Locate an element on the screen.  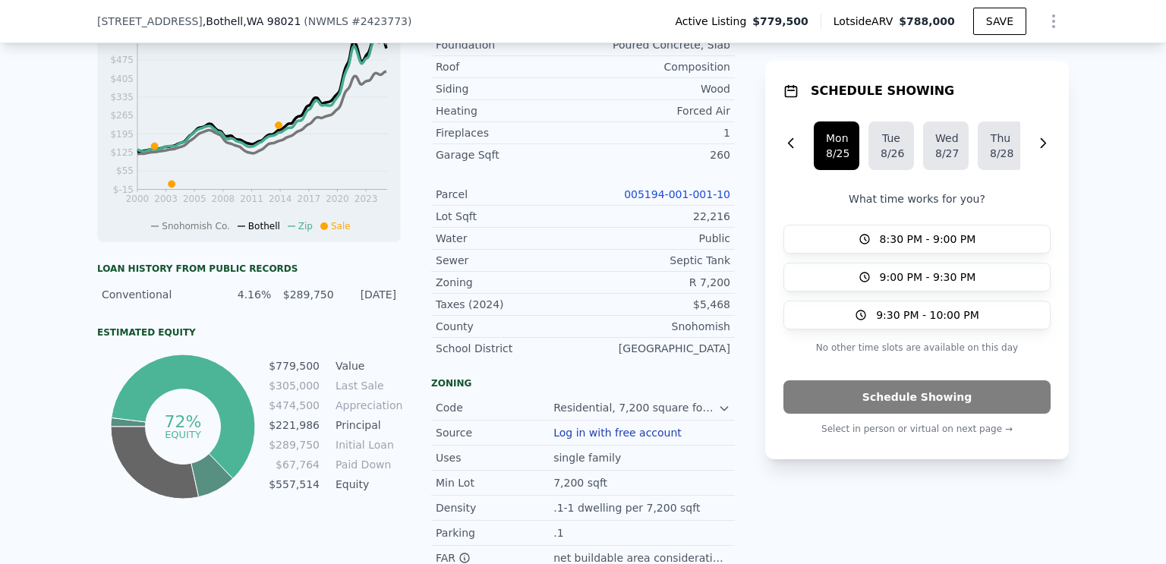
td: $474,500 is located at coordinates (294, 405).